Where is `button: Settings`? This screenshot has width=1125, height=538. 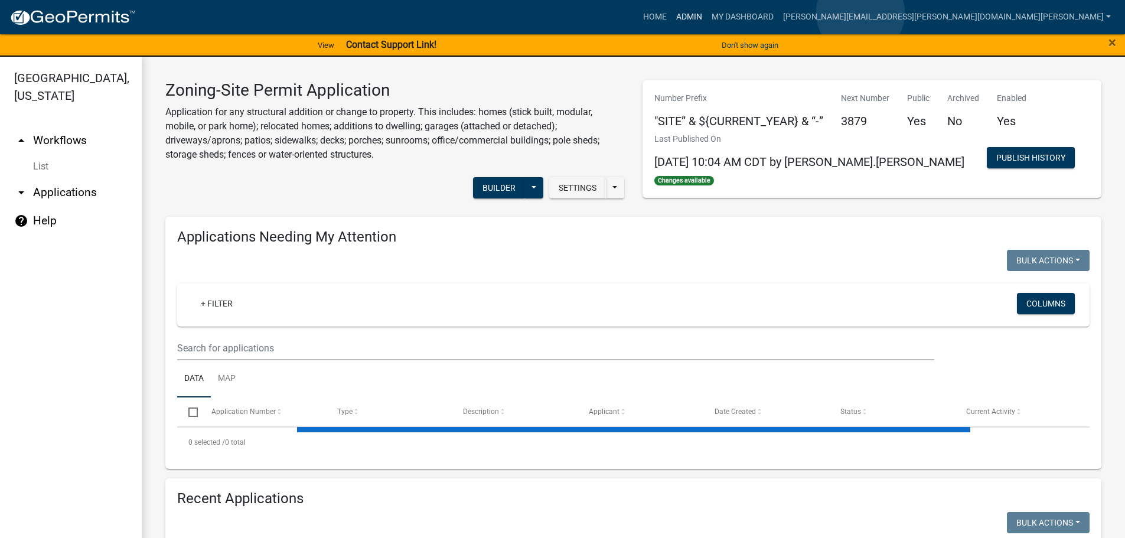 button: Settings is located at coordinates (578, 188).